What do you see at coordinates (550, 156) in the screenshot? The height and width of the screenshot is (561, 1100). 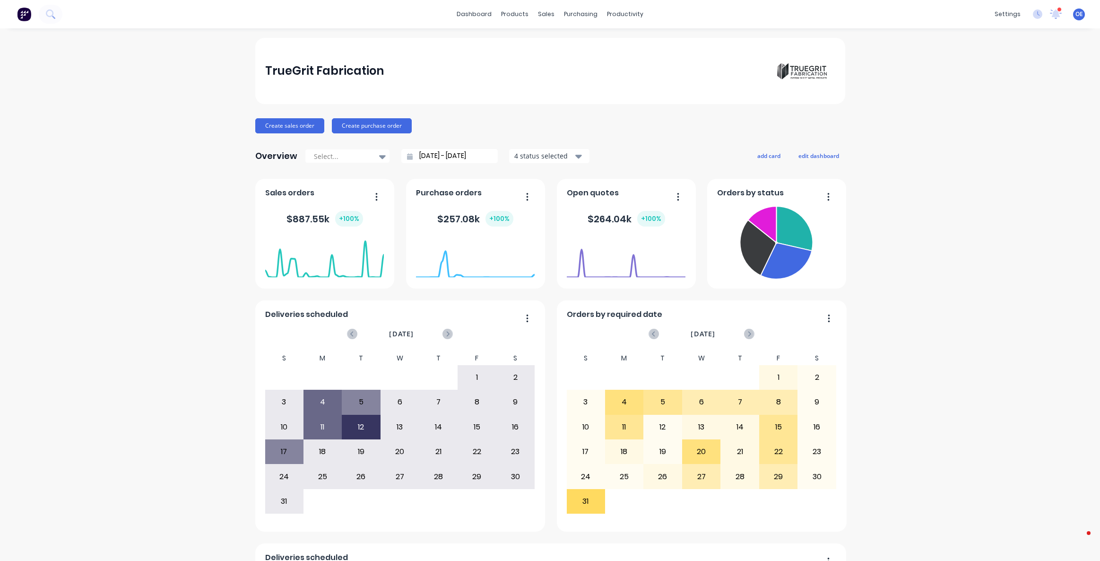 I see `button: 4 status selected` at bounding box center [550, 156].